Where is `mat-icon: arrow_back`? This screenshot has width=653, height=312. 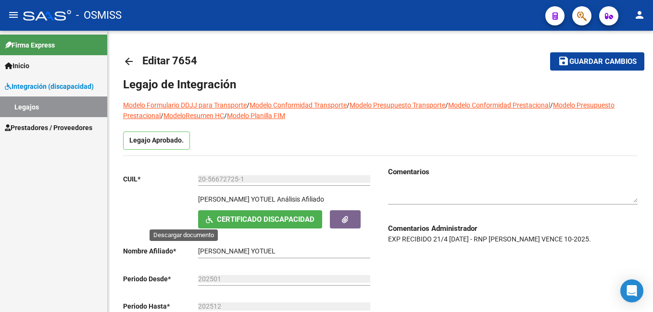
mat-icon: arrow_back is located at coordinates (129, 62).